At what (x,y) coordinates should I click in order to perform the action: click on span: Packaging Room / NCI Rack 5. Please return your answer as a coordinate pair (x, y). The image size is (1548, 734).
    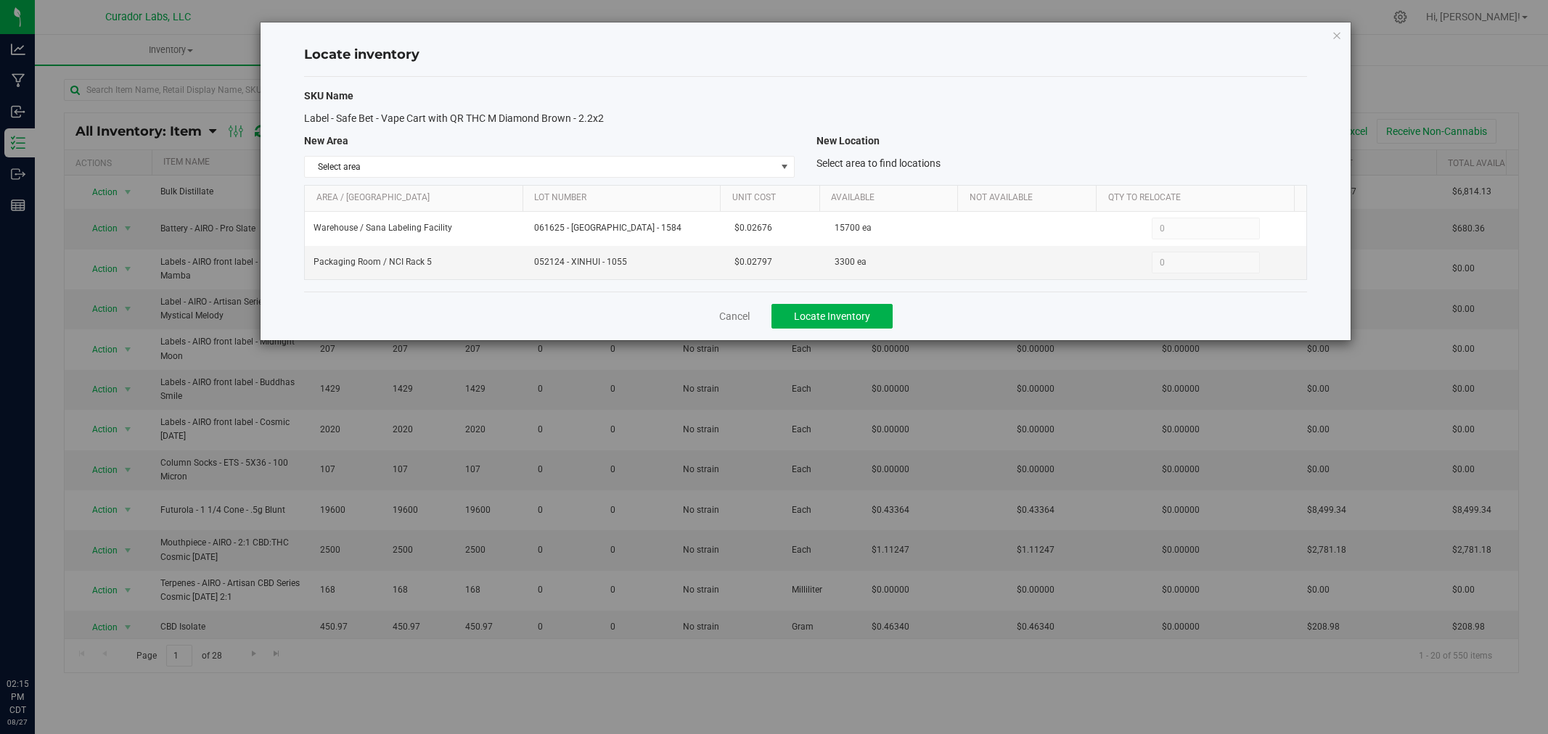
    Looking at the image, I should click on (372, 262).